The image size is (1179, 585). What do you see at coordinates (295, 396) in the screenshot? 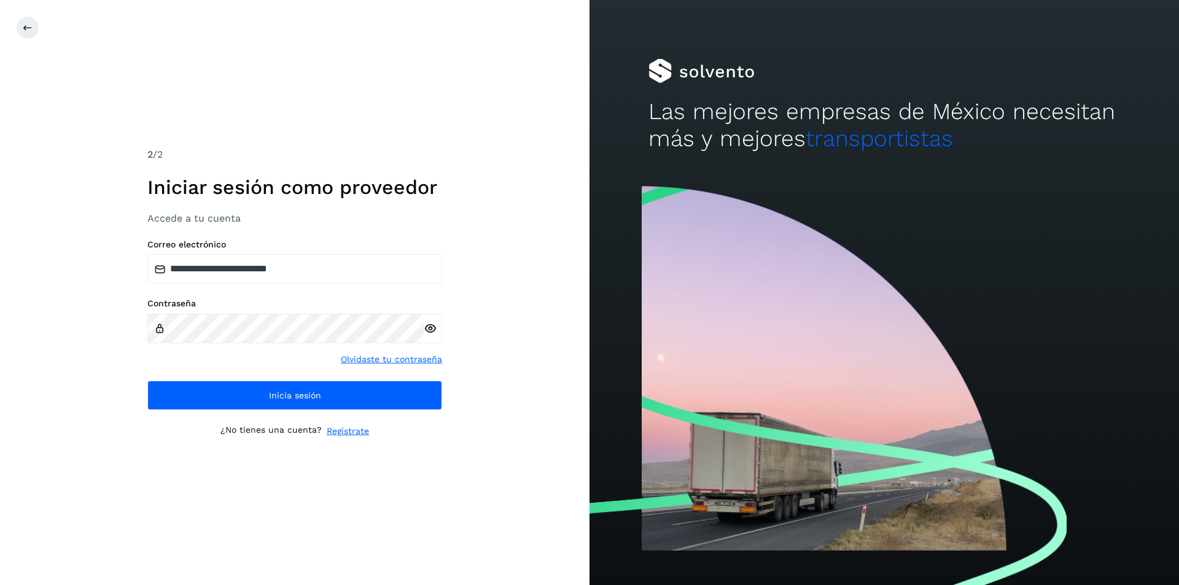
I see `button: Inicia sesión` at bounding box center [295, 396].